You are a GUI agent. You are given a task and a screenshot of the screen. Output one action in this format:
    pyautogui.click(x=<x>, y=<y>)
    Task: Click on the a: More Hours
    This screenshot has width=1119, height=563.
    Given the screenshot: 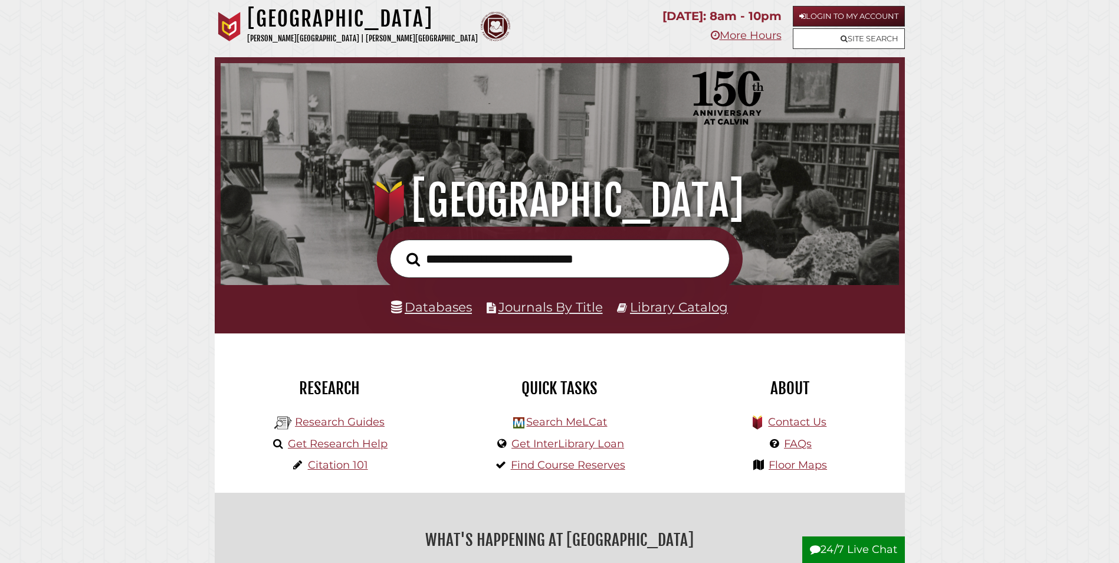 What is the action you would take?
    pyautogui.click(x=746, y=35)
    